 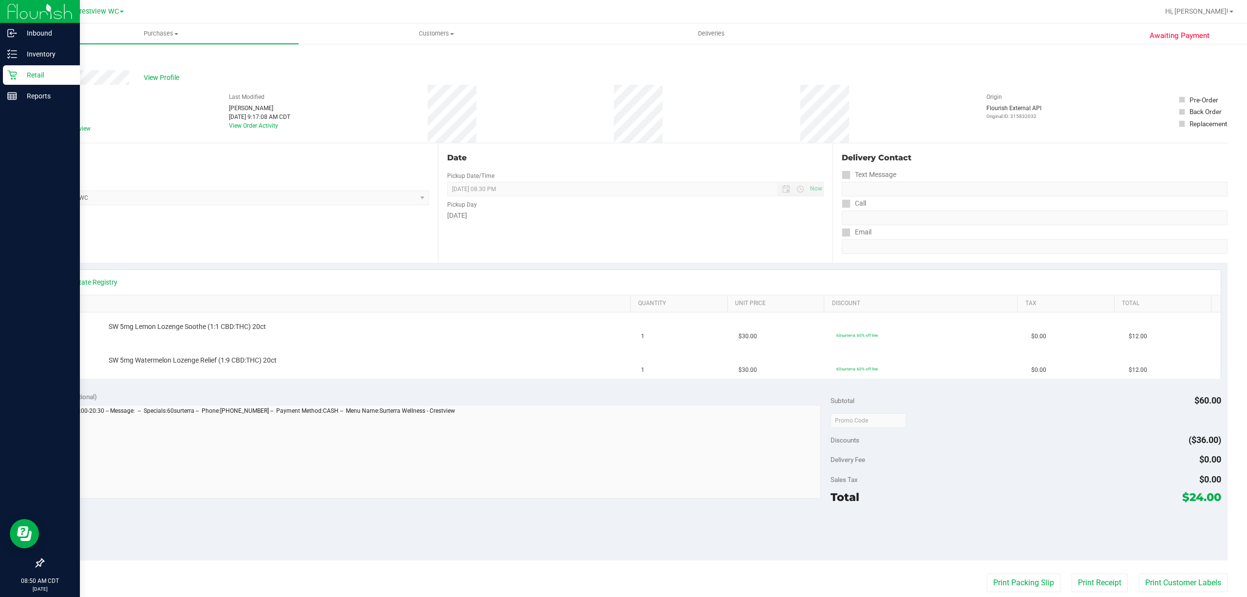 What do you see at coordinates (1164, 303) in the screenshot?
I see `a: Total` at bounding box center [1164, 303].